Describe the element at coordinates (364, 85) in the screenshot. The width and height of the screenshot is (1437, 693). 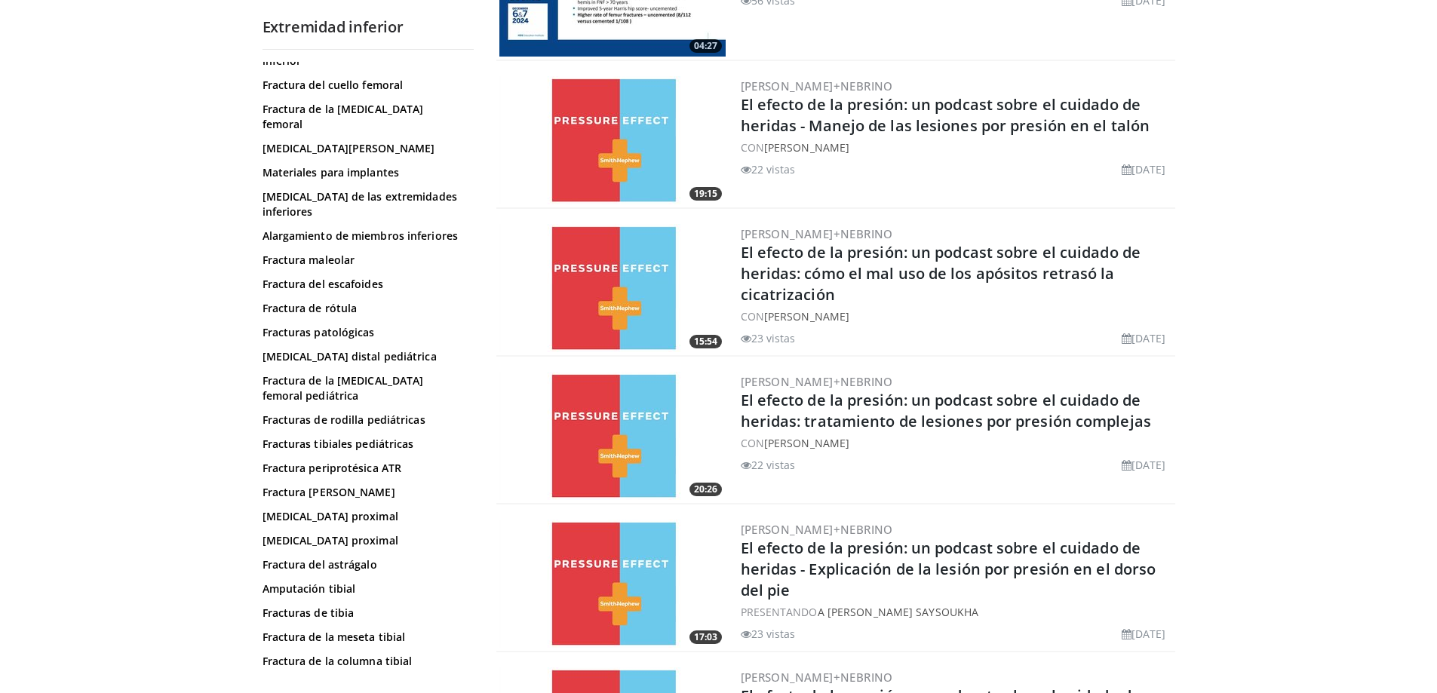
I see `a: Fractura del cuello femoral` at that location.